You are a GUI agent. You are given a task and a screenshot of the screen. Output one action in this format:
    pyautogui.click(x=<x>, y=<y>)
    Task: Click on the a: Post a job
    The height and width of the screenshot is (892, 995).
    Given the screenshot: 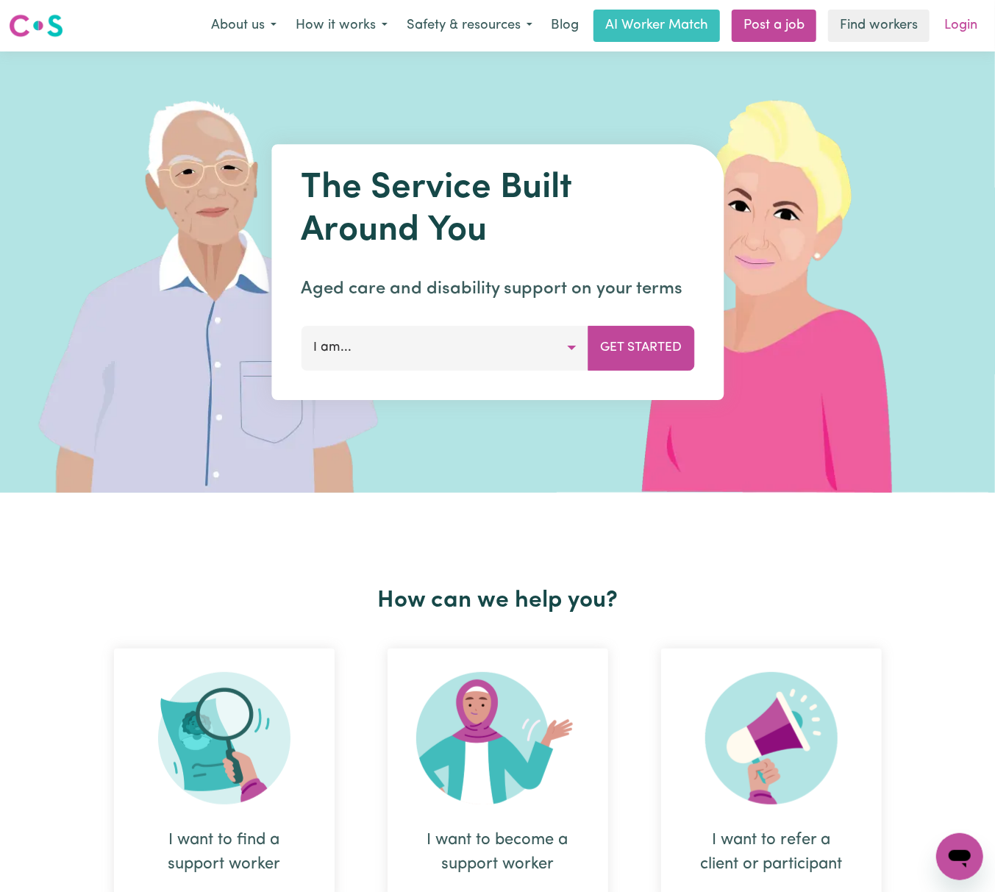 What is the action you would take?
    pyautogui.click(x=774, y=26)
    